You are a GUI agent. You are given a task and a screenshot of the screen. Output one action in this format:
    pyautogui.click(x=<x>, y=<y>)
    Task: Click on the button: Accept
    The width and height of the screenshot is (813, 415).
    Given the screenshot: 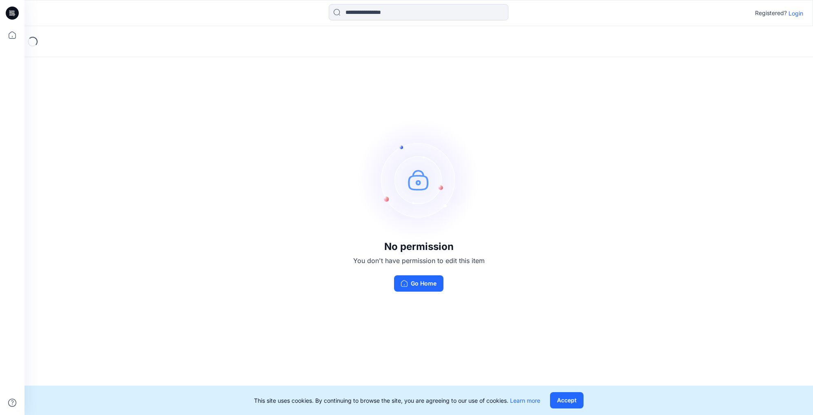 What is the action you would take?
    pyautogui.click(x=567, y=400)
    